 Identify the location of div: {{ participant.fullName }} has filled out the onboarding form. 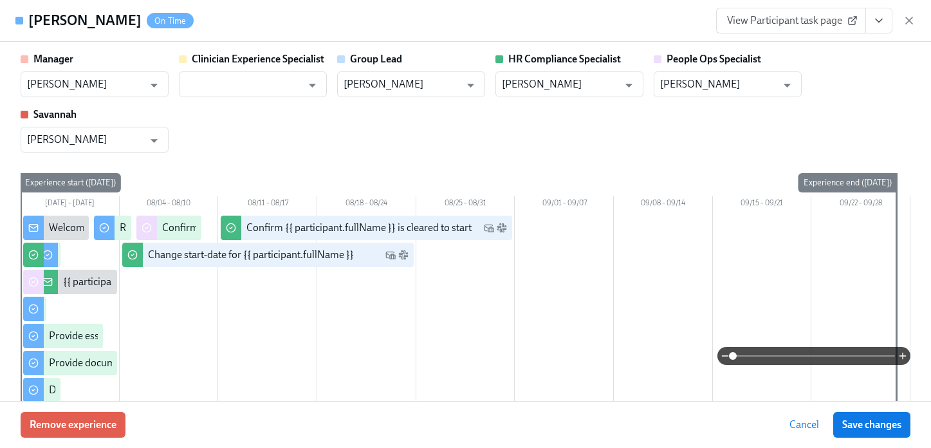
(194, 282).